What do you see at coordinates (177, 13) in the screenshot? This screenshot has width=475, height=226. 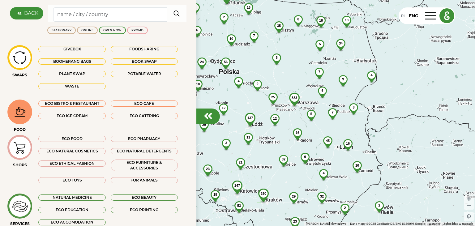 I see `img: search.svg` at bounding box center [177, 13].